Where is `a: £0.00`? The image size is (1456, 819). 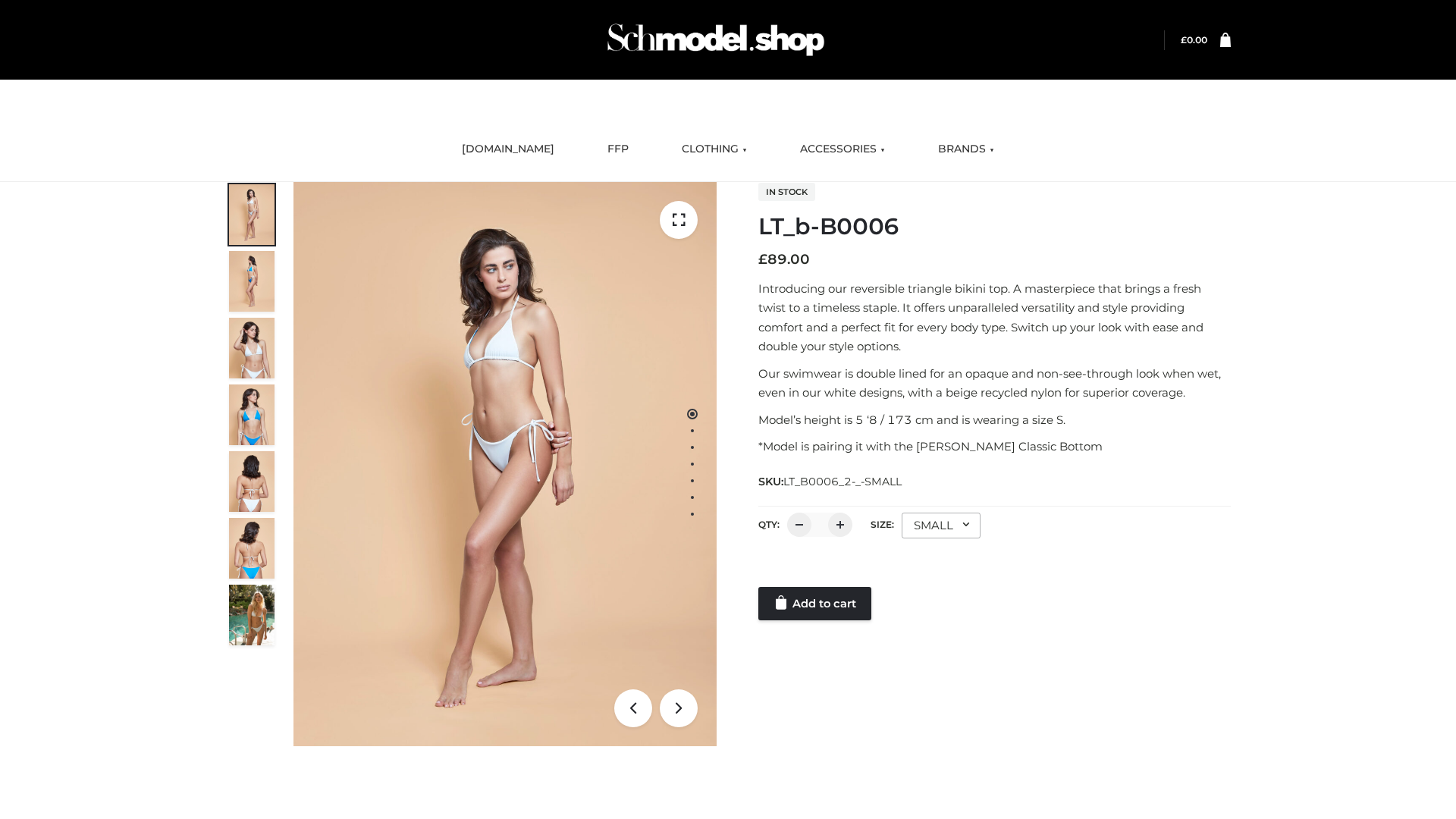
a: £0.00 is located at coordinates (1194, 39).